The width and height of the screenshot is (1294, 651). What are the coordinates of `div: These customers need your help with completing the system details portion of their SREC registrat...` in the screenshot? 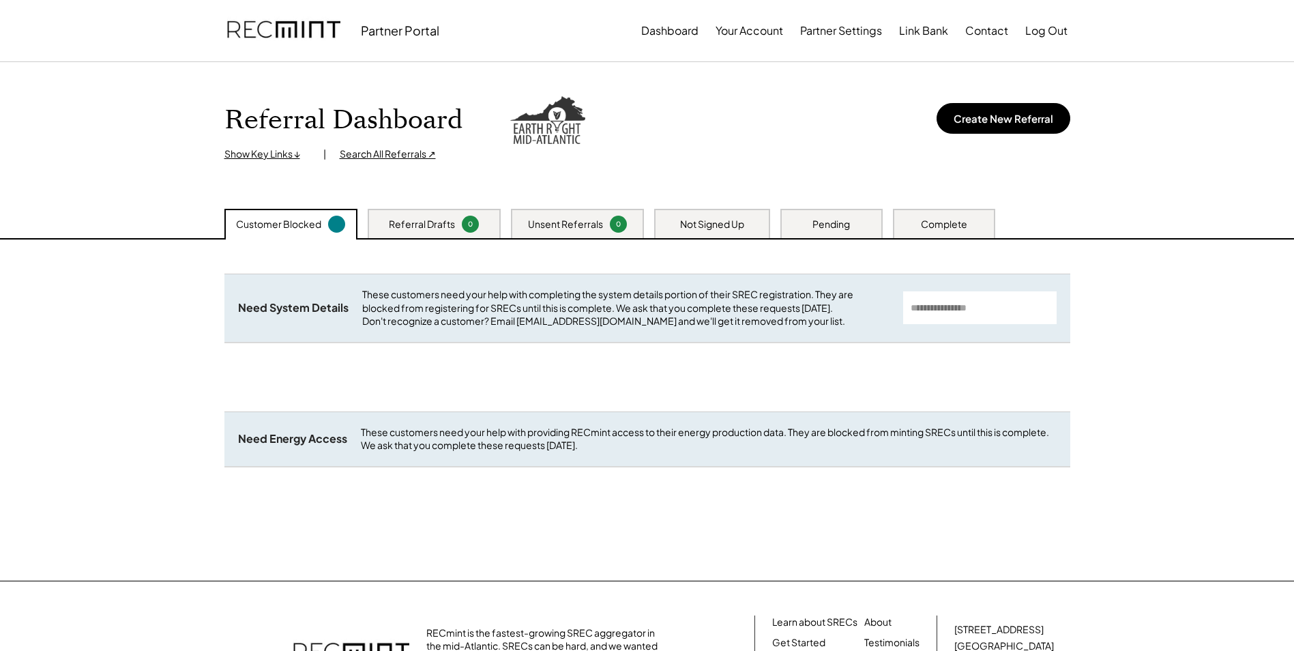 It's located at (625, 308).